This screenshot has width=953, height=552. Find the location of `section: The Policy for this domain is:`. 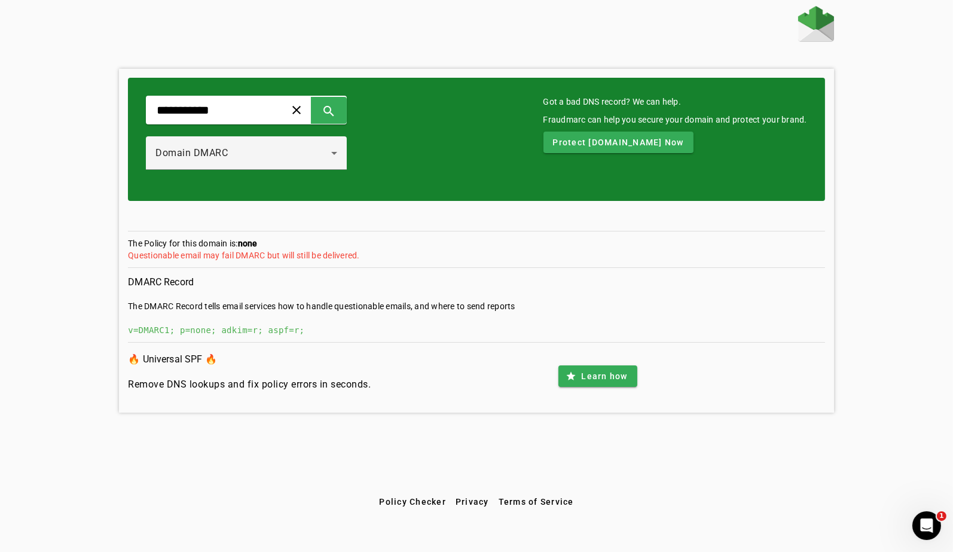

section: The Policy for this domain is: is located at coordinates (476, 252).